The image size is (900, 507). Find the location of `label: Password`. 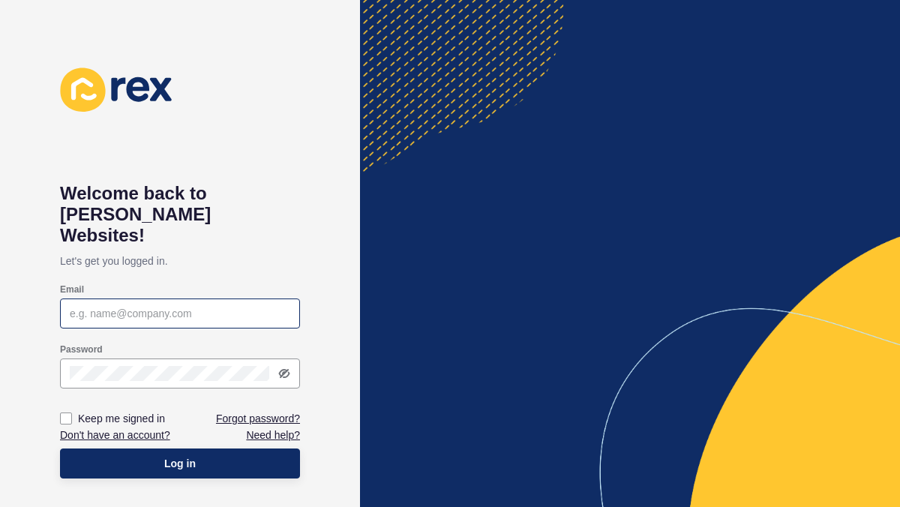

label: Password is located at coordinates (81, 350).